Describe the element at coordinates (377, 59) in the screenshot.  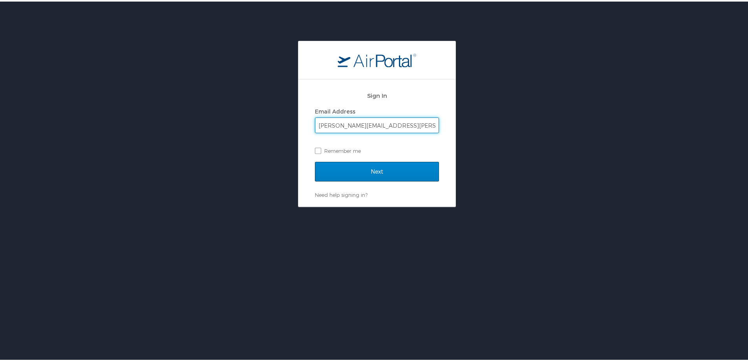
I see `img: logo` at that location.